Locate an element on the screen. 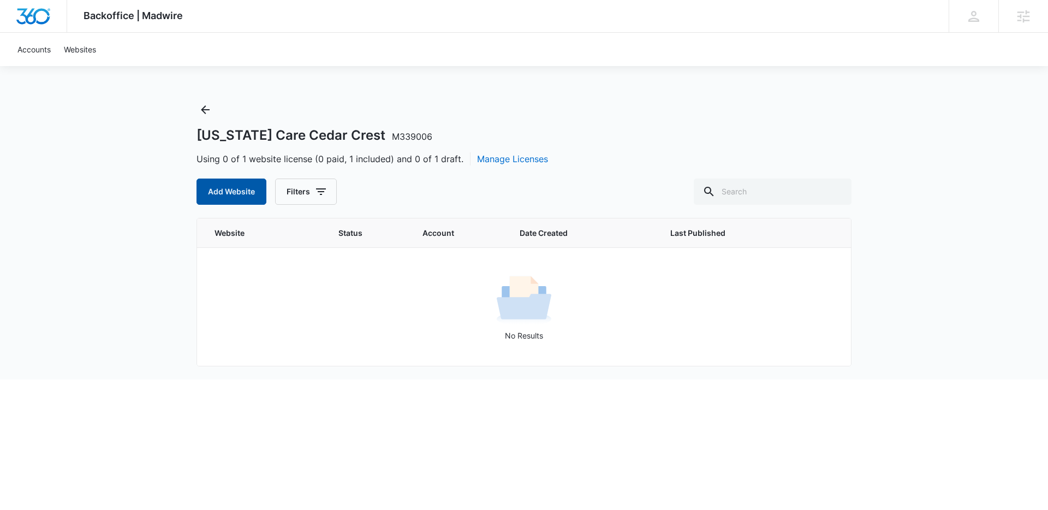 This screenshot has height=510, width=1048. span: Status is located at coordinates (367, 232).